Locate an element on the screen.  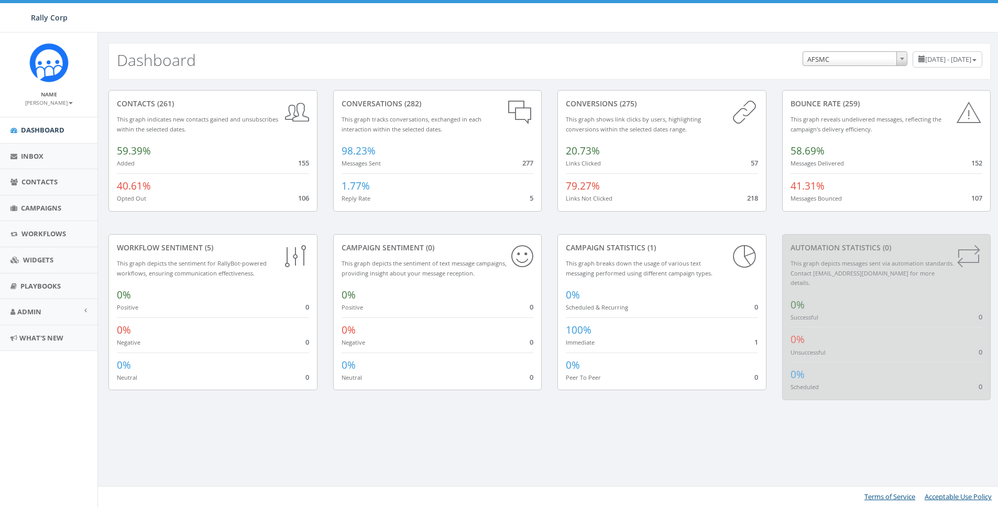
span: 41.31% is located at coordinates (808, 186).